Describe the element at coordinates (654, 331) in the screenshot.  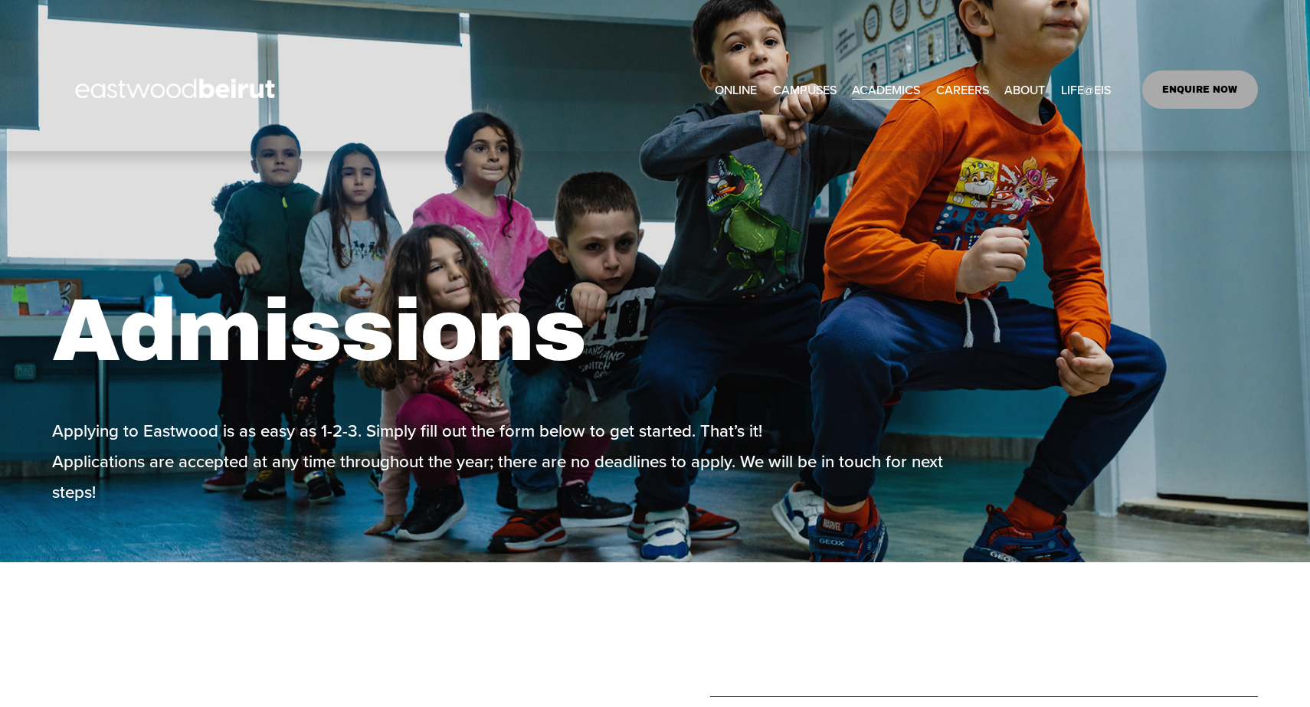
I see `h1: Admissions` at that location.